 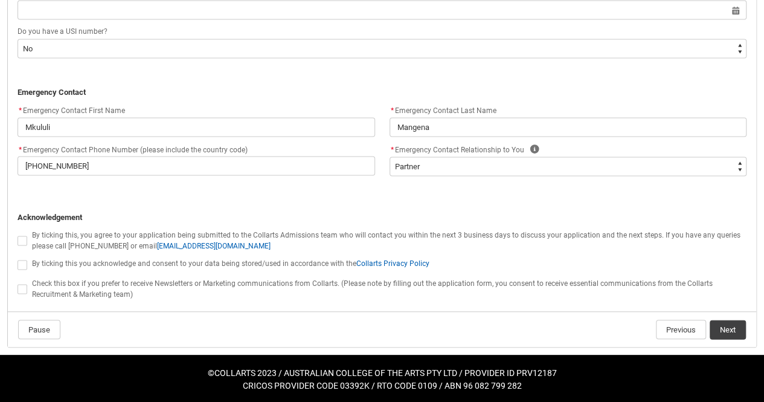 What do you see at coordinates (50, 217) in the screenshot?
I see `strong: Acknowledgement` at bounding box center [50, 217].